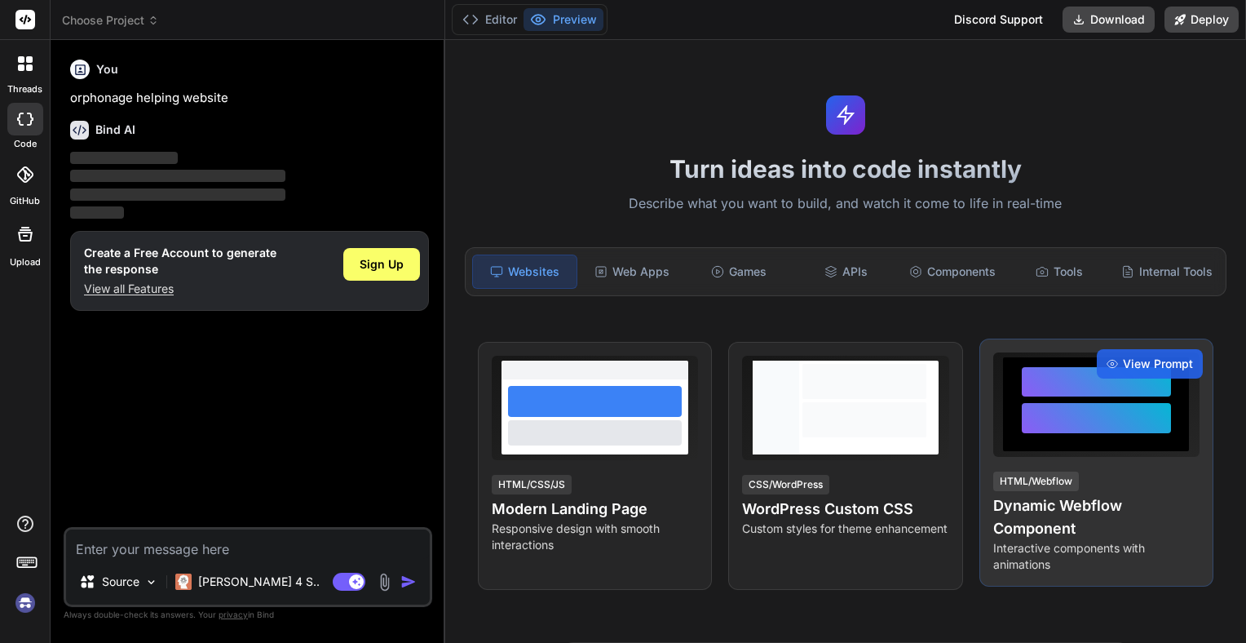 This screenshot has height=643, width=1246. Describe the element at coordinates (384, 582) in the screenshot. I see `img: attachment` at that location.